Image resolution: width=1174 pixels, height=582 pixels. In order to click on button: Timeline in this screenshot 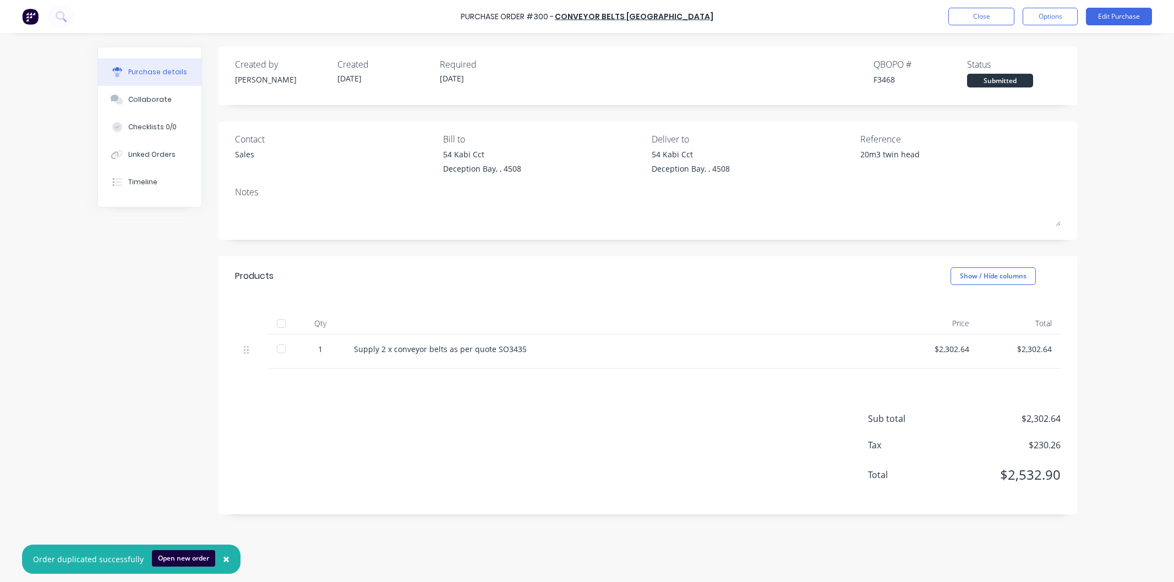, I will do `click(150, 182)`.